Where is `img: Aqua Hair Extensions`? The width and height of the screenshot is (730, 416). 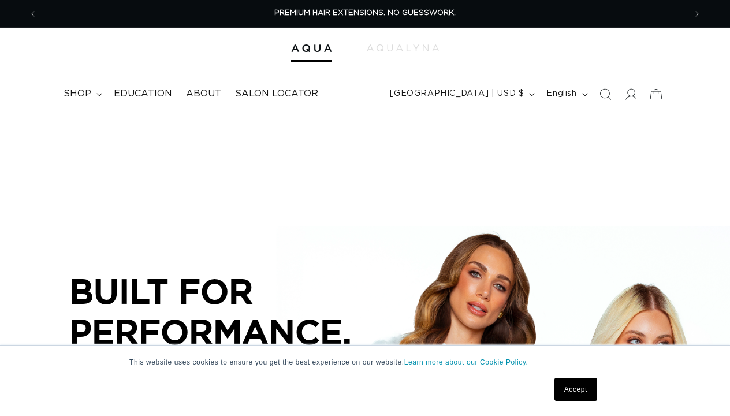 img: Aqua Hair Extensions is located at coordinates (311, 48).